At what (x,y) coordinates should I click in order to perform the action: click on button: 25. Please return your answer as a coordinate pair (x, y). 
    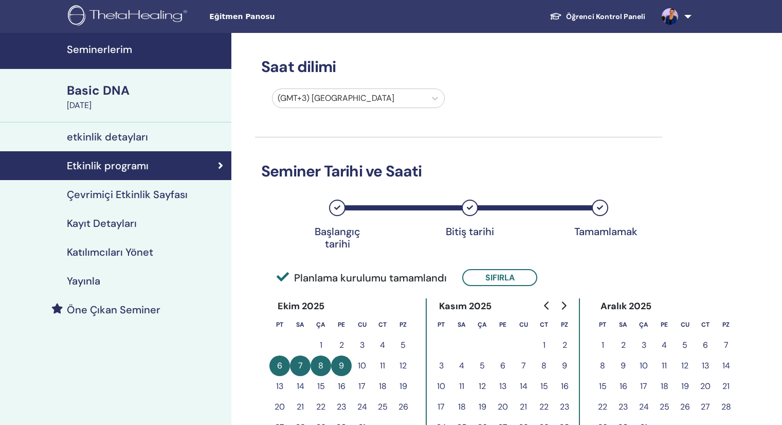
    Looking at the image, I should click on (664, 407).